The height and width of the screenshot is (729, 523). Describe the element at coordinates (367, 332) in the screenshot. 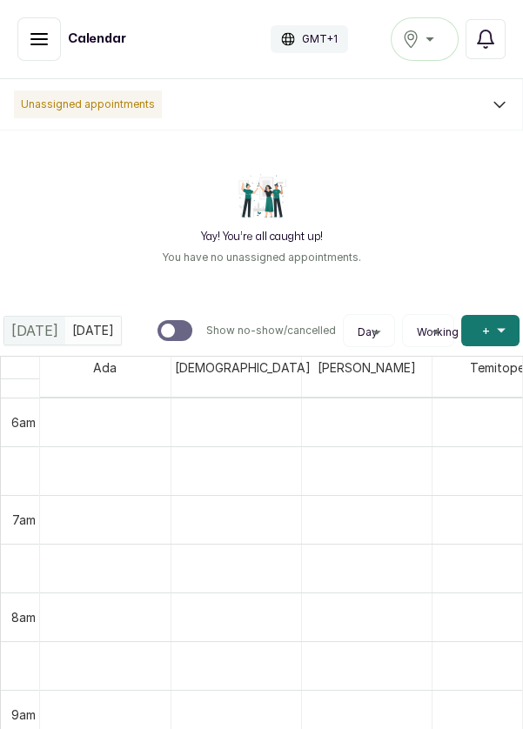

I see `span: Day` at that location.